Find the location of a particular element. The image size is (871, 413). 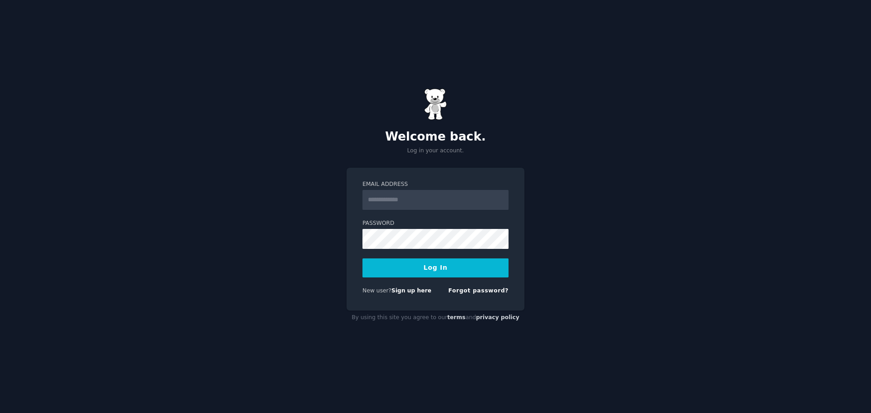

a: terms is located at coordinates (456, 318).